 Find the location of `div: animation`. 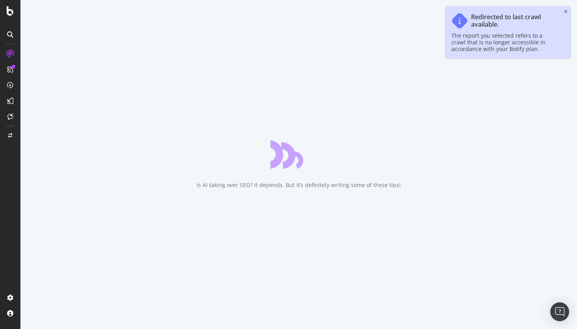

div: animation is located at coordinates (299, 155).